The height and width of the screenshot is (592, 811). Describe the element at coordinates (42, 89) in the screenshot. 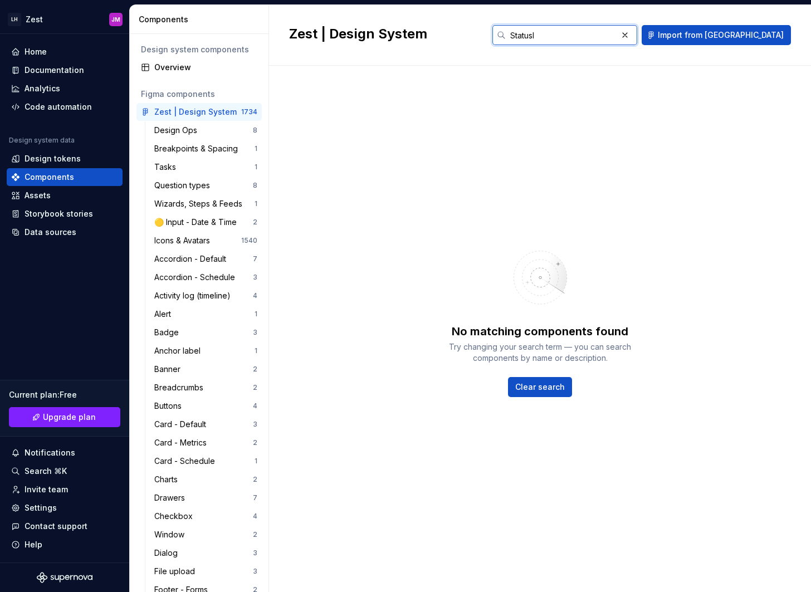

I see `div: Analytics` at that location.